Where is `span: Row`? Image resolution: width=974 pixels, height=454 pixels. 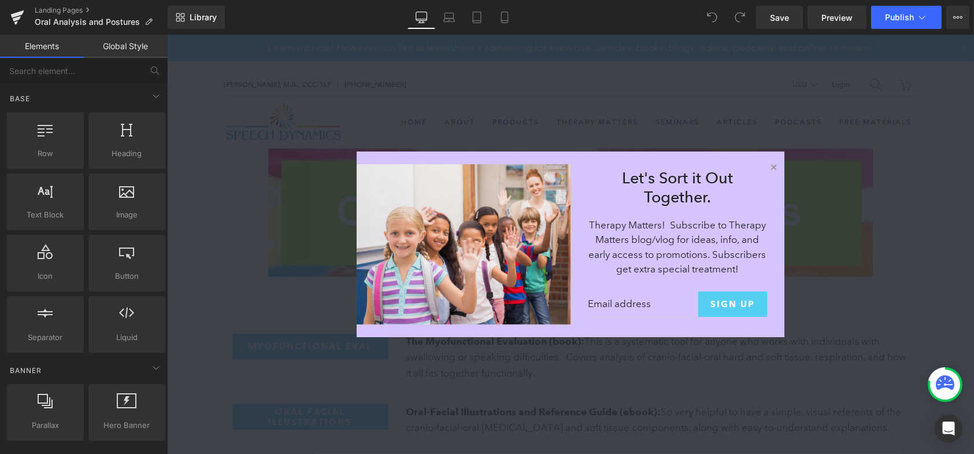 span: Row is located at coordinates (45, 153).